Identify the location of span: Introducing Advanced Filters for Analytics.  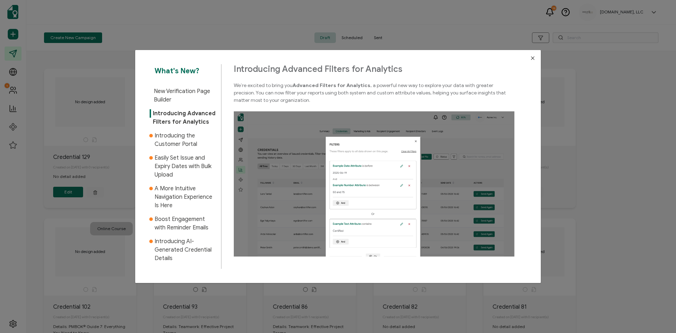
(184, 118).